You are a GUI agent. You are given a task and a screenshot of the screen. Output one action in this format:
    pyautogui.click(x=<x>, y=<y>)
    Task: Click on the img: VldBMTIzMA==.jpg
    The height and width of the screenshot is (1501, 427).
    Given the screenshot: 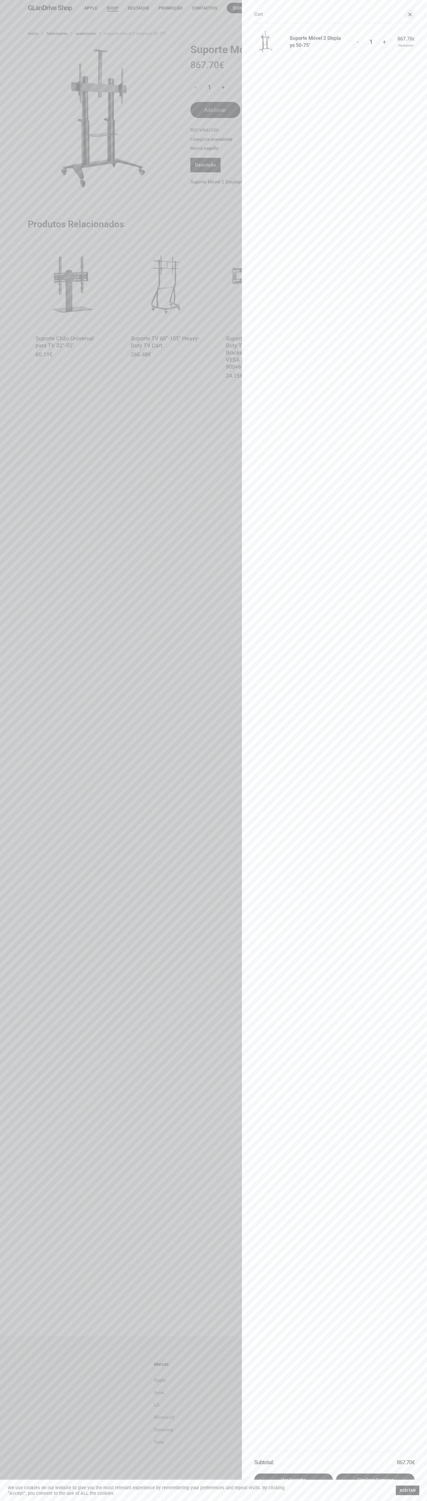 What is the action you would take?
    pyautogui.click(x=266, y=42)
    